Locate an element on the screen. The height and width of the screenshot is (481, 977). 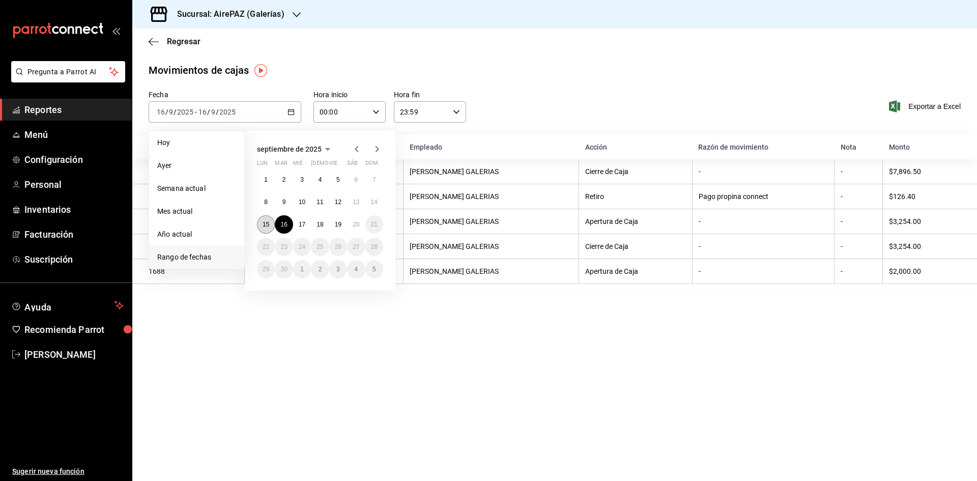
span: Inventarios is located at coordinates (74, 209).